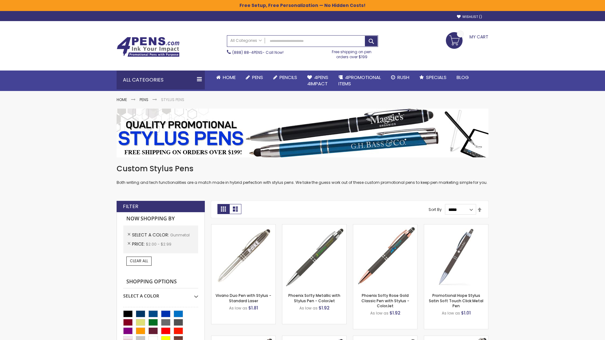 The height and width of the screenshot is (340, 605). I want to click on a: 4PROMOTIONALITEMS, so click(359, 81).